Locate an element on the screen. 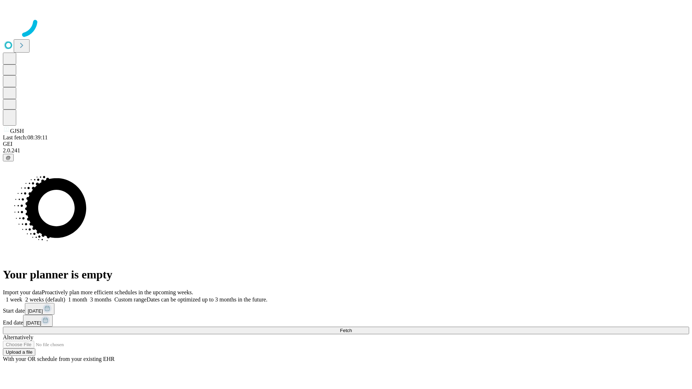 This screenshot has height=389, width=692. span: 2 weeks (default) is located at coordinates (45, 300).